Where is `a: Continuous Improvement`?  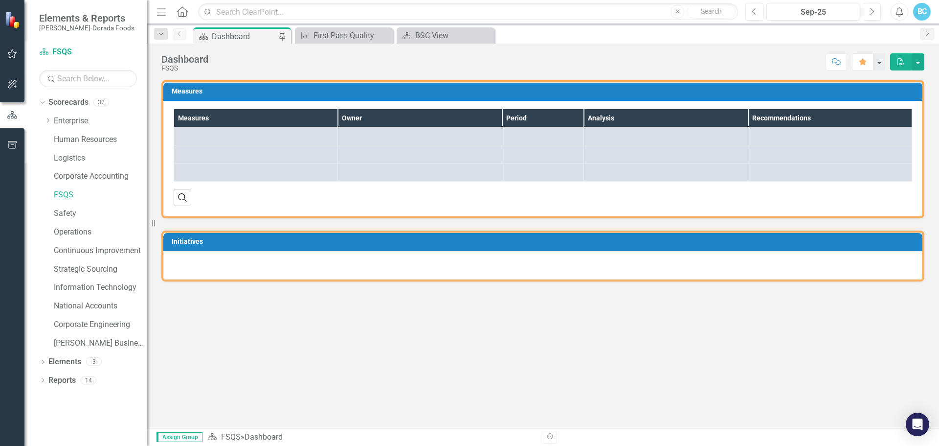 a: Continuous Improvement is located at coordinates (100, 251).